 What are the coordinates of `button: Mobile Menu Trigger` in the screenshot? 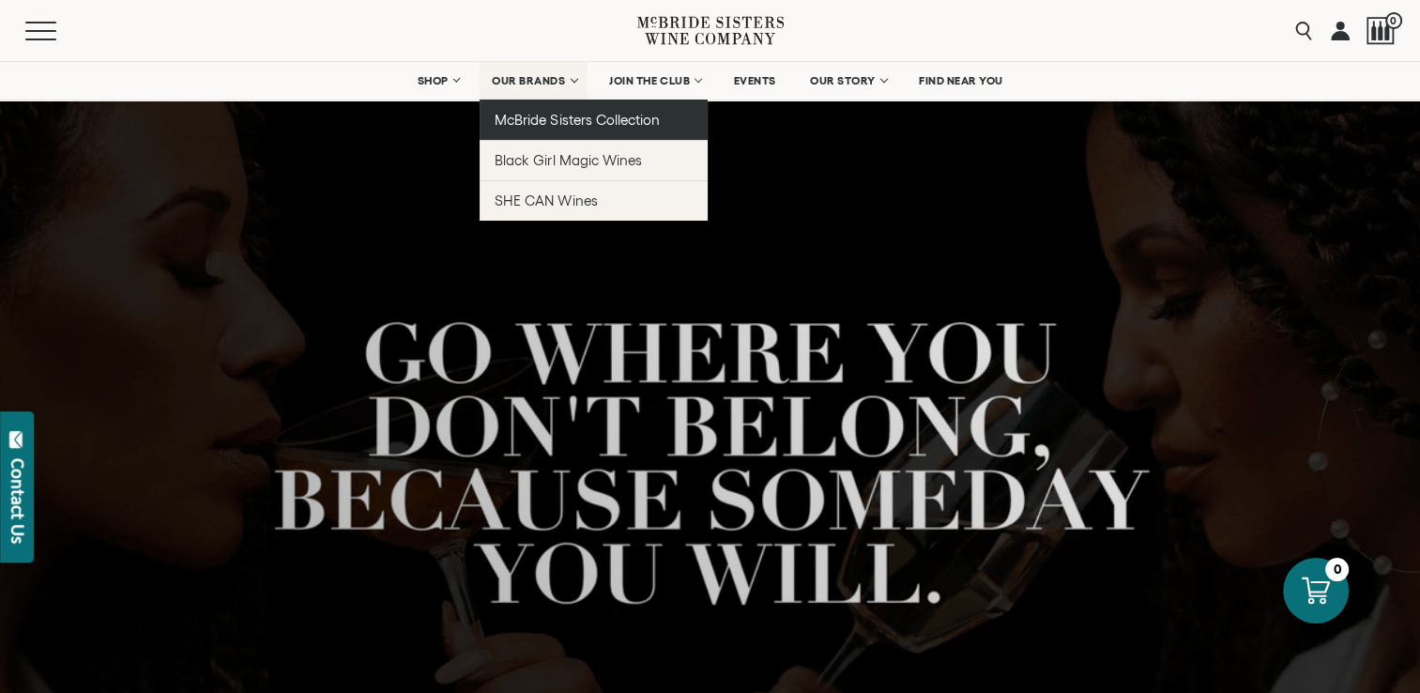 It's located at (59, 31).